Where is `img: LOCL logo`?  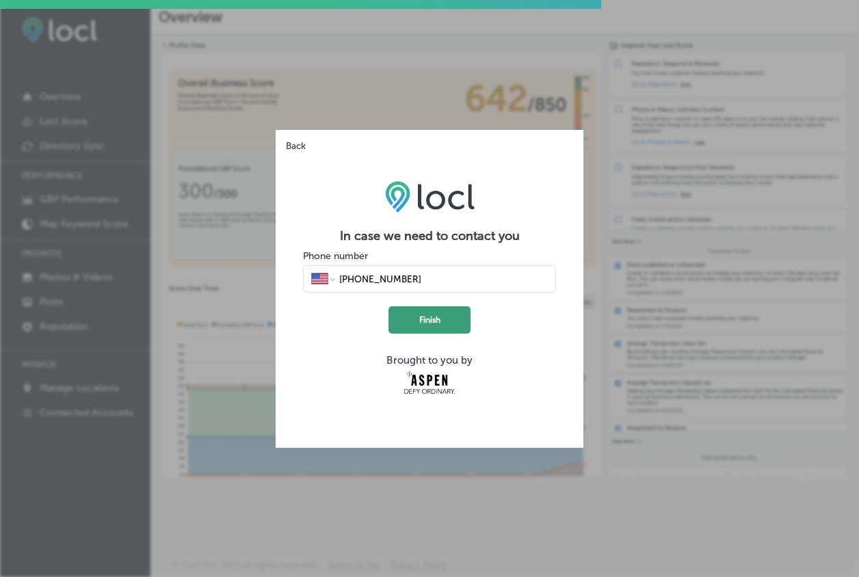
img: LOCL logo is located at coordinates (430, 196).